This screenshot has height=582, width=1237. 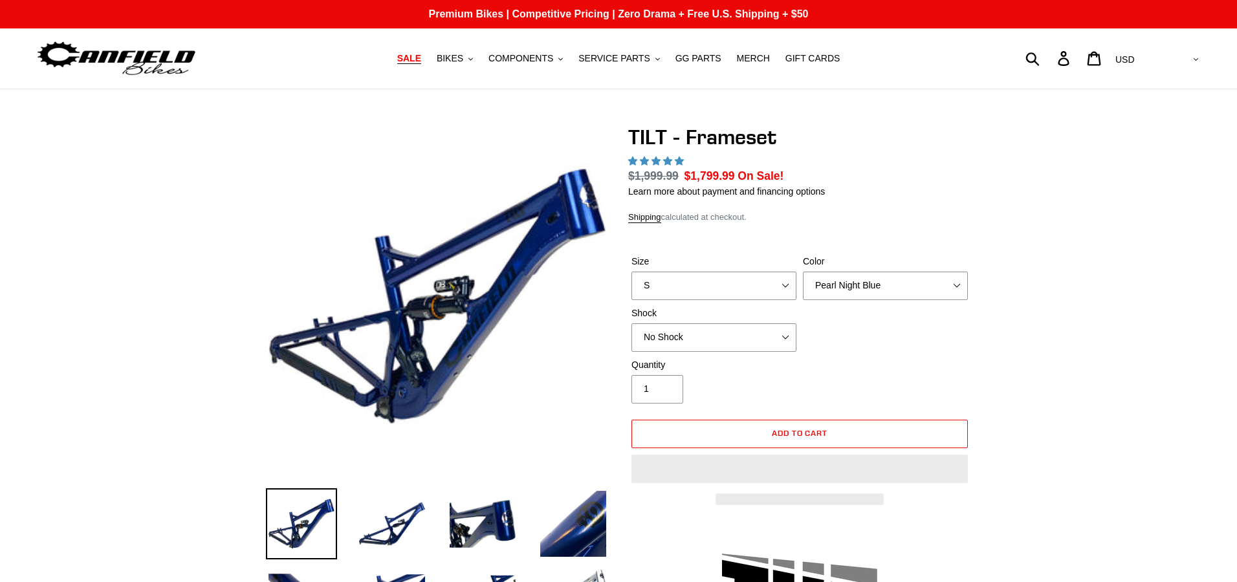 What do you see at coordinates (409, 58) in the screenshot?
I see `a: SALE` at bounding box center [409, 58].